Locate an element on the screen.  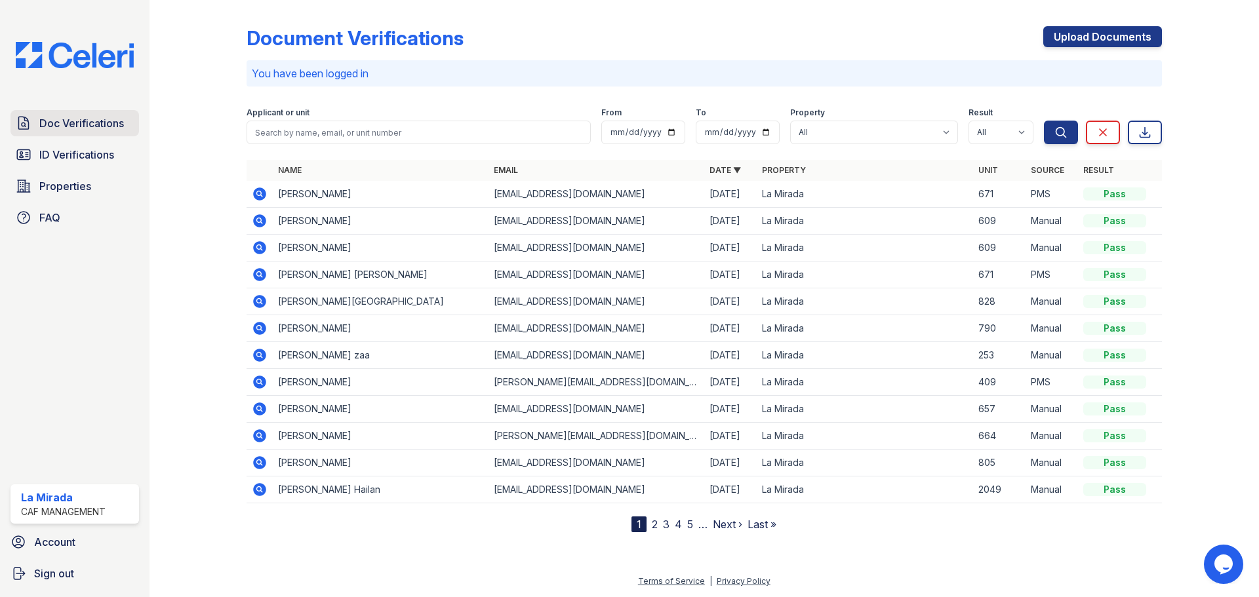
button: Sign out is located at coordinates (75, 574).